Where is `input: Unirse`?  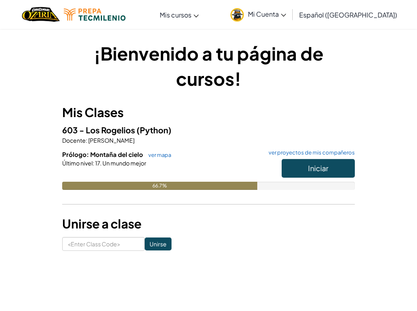
input: Unirse is located at coordinates (158, 244).